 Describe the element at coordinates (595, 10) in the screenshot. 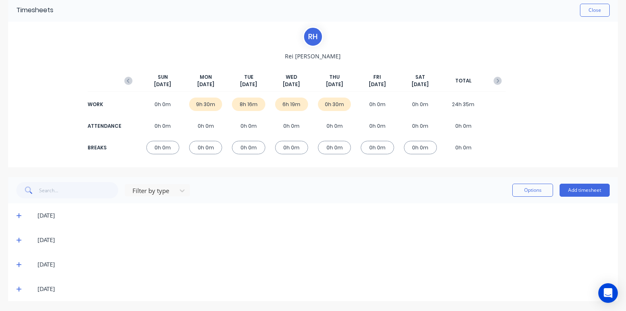

I see `button: Close` at that location.